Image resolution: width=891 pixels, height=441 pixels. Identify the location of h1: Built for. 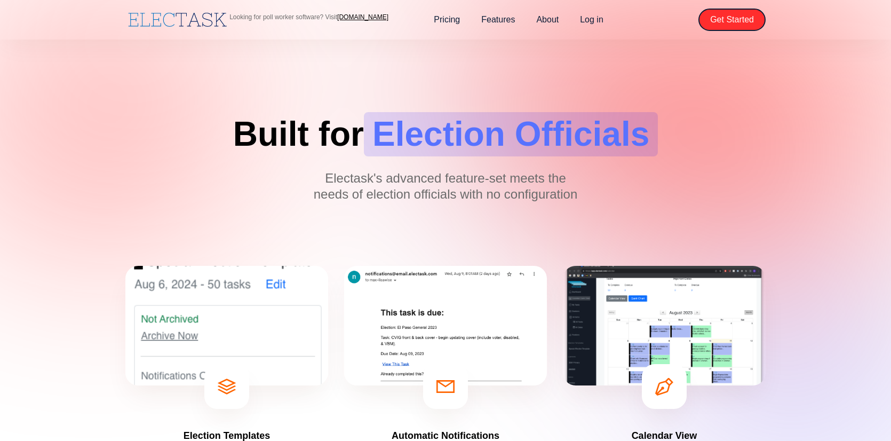
(446, 134).